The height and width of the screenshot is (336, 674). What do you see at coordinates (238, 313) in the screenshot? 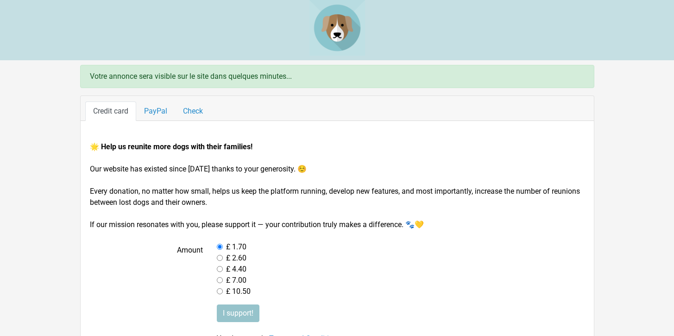
I see `input: I support!` at bounding box center [238, 313].